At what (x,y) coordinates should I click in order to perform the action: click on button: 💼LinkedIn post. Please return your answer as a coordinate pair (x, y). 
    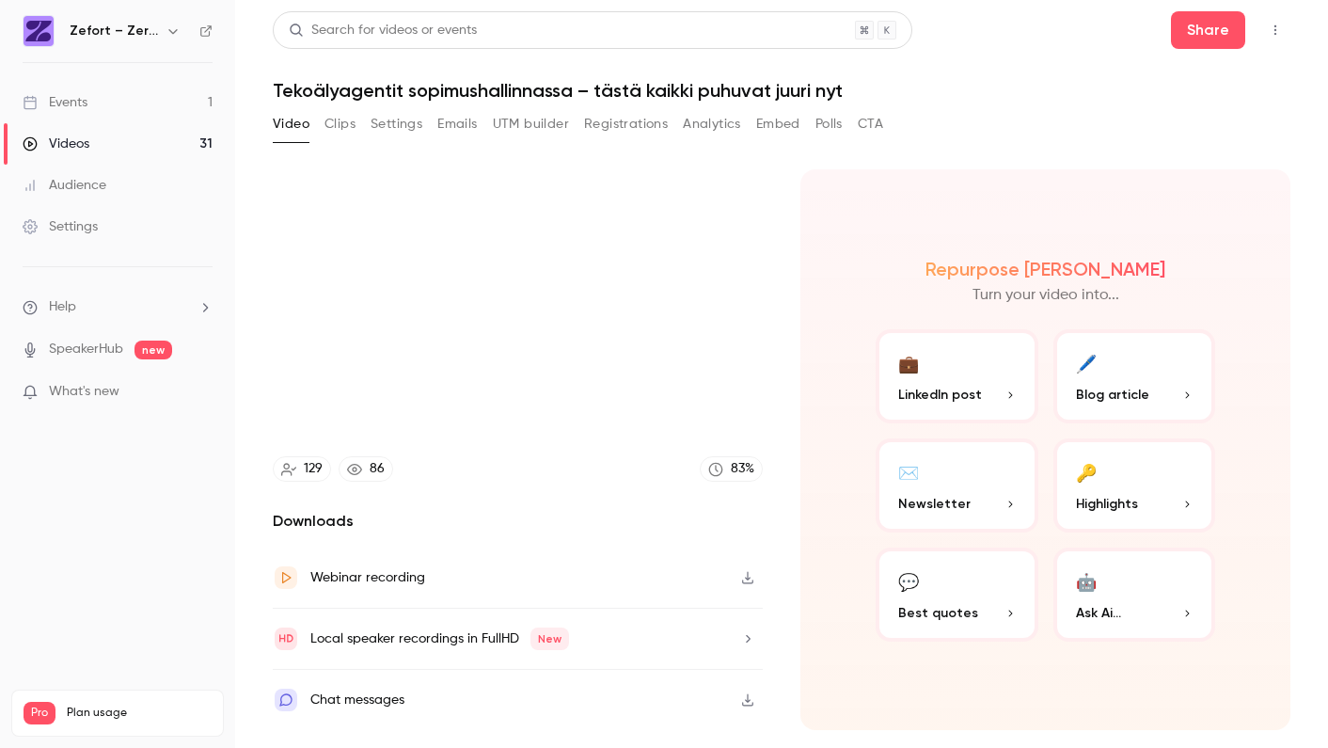
    Looking at the image, I should click on (957, 376).